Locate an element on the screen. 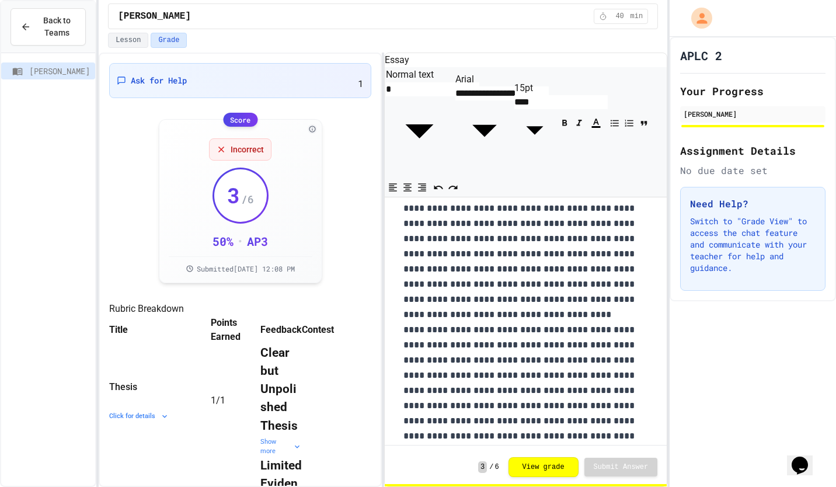  button: Submit Answer is located at coordinates (621, 467).